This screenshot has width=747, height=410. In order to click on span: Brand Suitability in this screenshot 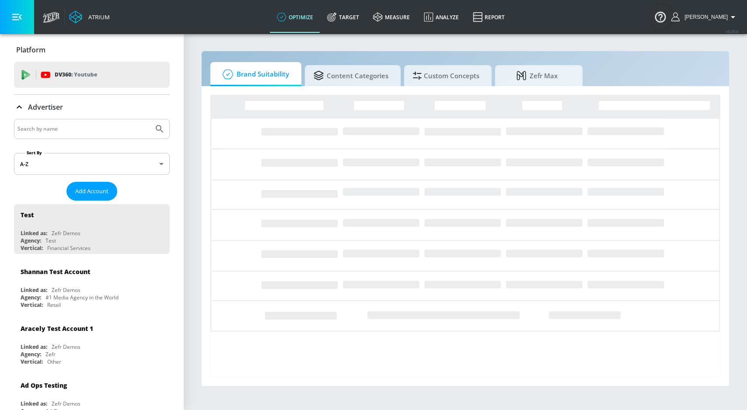, I will do `click(254, 74)`.